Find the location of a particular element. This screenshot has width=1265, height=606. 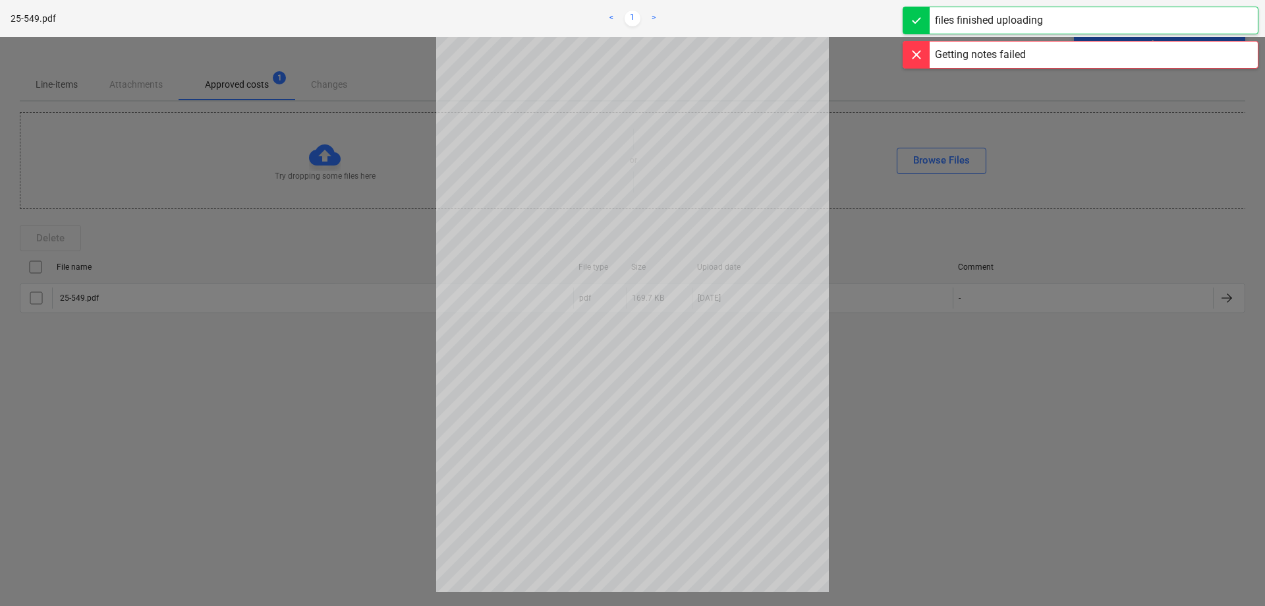

div: Getting notes failed is located at coordinates (981, 55).